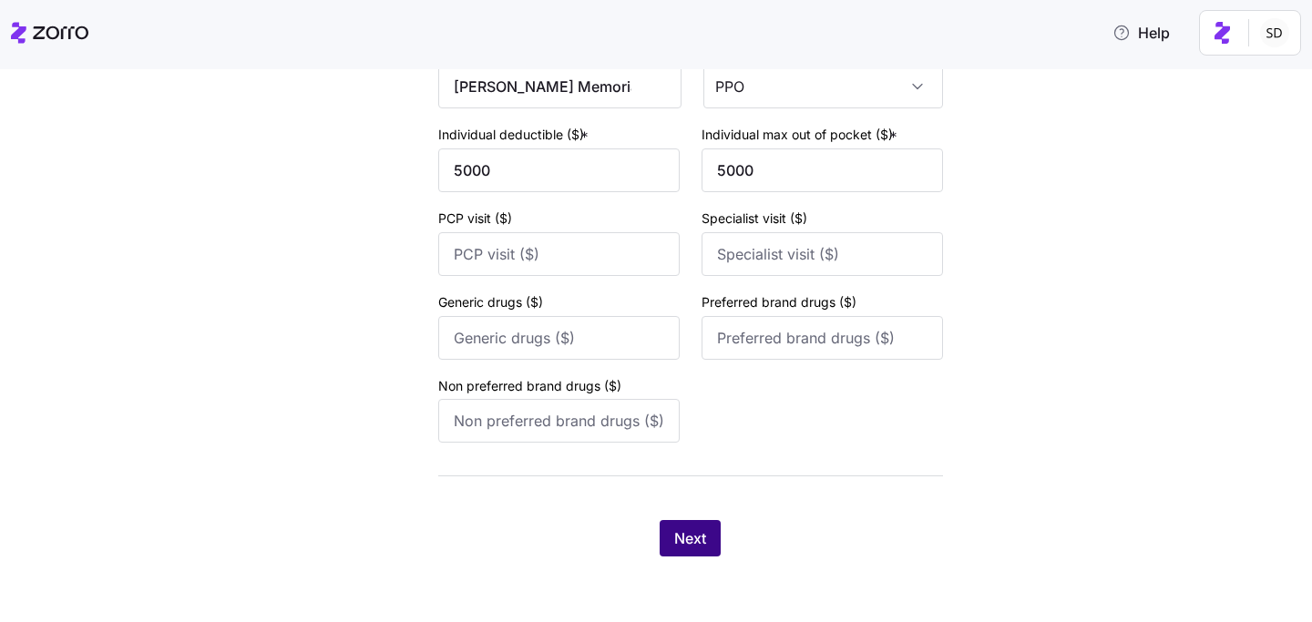 Image resolution: width=1312 pixels, height=622 pixels. What do you see at coordinates (822, 170) in the screenshot?
I see `input: Individual max out of pocket ($)` at bounding box center [822, 170].